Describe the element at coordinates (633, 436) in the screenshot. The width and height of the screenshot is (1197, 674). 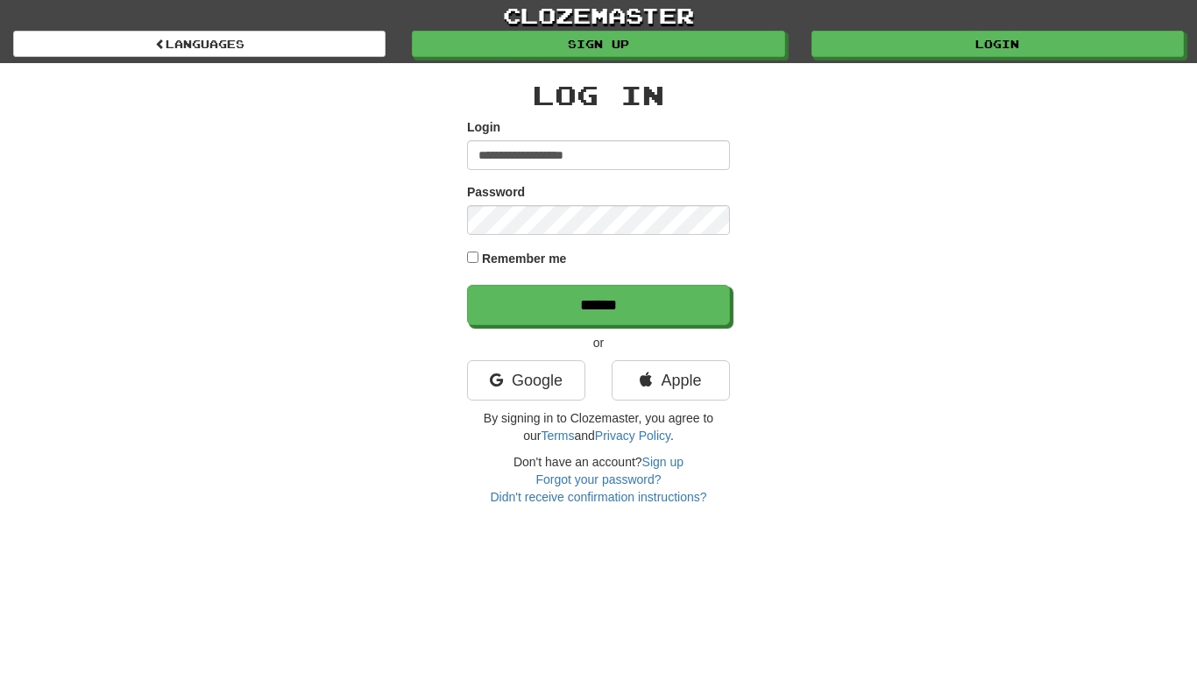
I see `a: Privacy Policy` at that location.